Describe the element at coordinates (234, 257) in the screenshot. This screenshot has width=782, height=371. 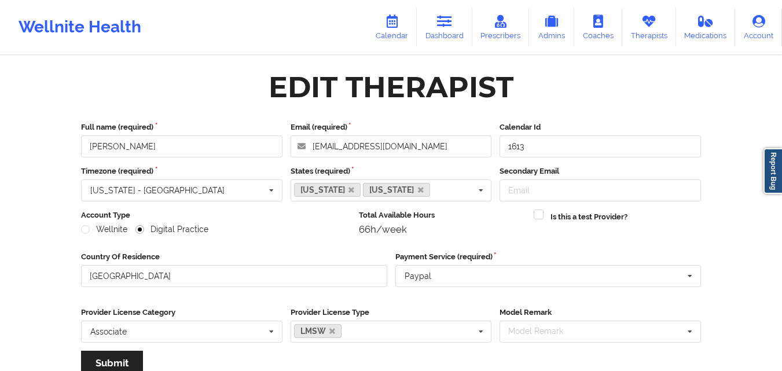
I see `label: Country Of Residence` at that location.